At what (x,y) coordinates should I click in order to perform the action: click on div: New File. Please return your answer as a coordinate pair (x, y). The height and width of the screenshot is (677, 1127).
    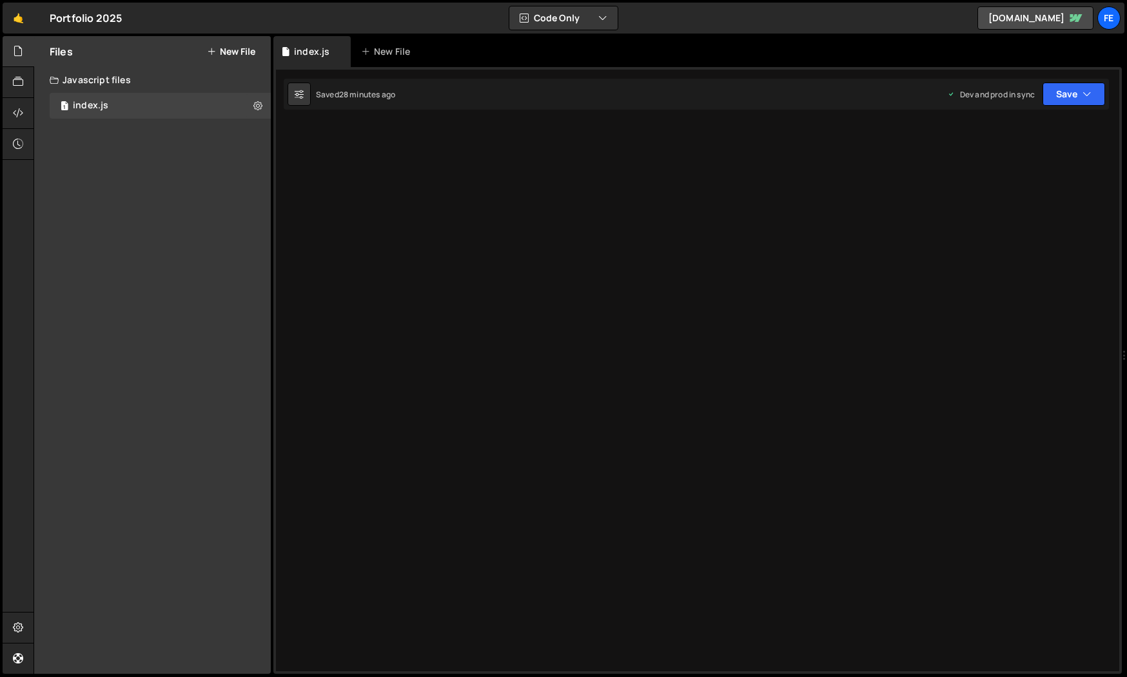
    Looking at the image, I should click on (388, 52).